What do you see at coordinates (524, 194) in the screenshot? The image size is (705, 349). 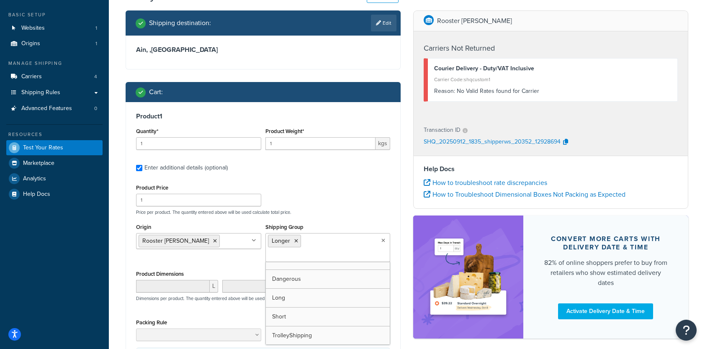 I see `a: How to Troubleshoot Dimensional Boxes Not Packing as Expected` at bounding box center [524, 194].